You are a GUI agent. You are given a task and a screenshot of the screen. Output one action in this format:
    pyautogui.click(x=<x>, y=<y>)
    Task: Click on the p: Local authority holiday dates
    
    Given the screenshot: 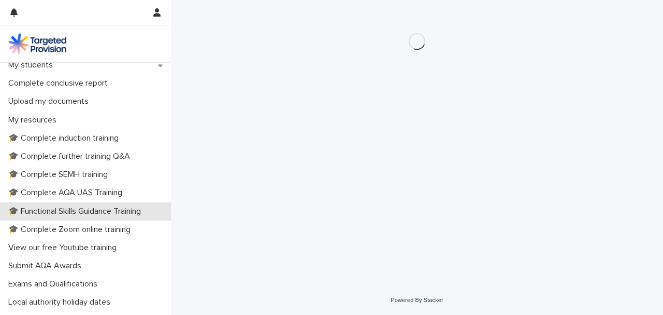 What is the action you would take?
    pyautogui.click(x=61, y=302)
    